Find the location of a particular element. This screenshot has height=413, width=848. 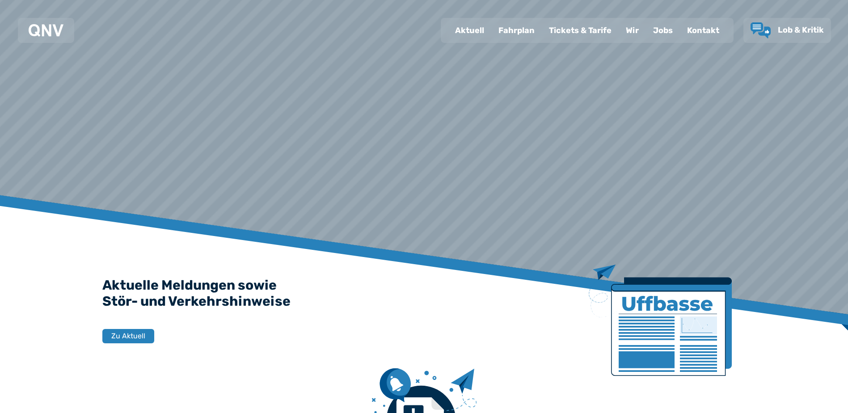

img: QNV Logo is located at coordinates (46, 30).